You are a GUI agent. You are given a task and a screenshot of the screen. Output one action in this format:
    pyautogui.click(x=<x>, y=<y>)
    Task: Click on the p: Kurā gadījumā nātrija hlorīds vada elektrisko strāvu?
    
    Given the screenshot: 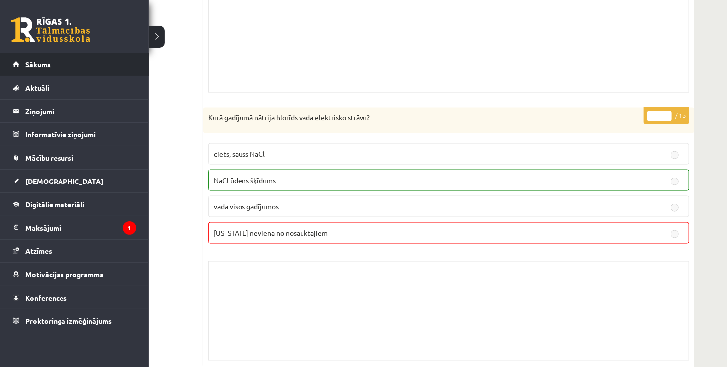 What is the action you would take?
    pyautogui.click(x=424, y=117)
    